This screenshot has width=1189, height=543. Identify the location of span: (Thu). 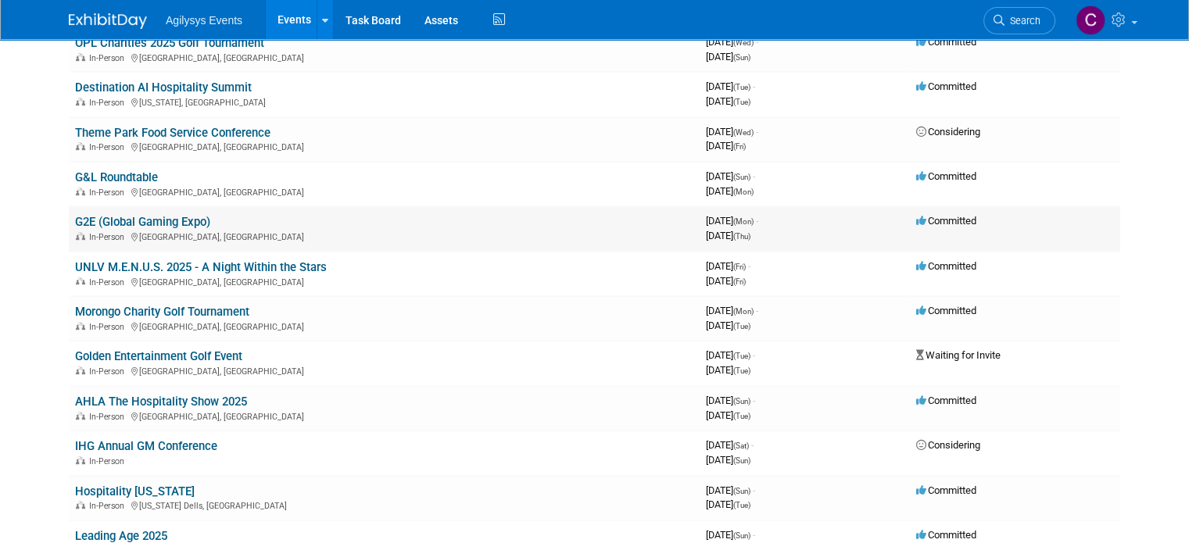
(742, 236).